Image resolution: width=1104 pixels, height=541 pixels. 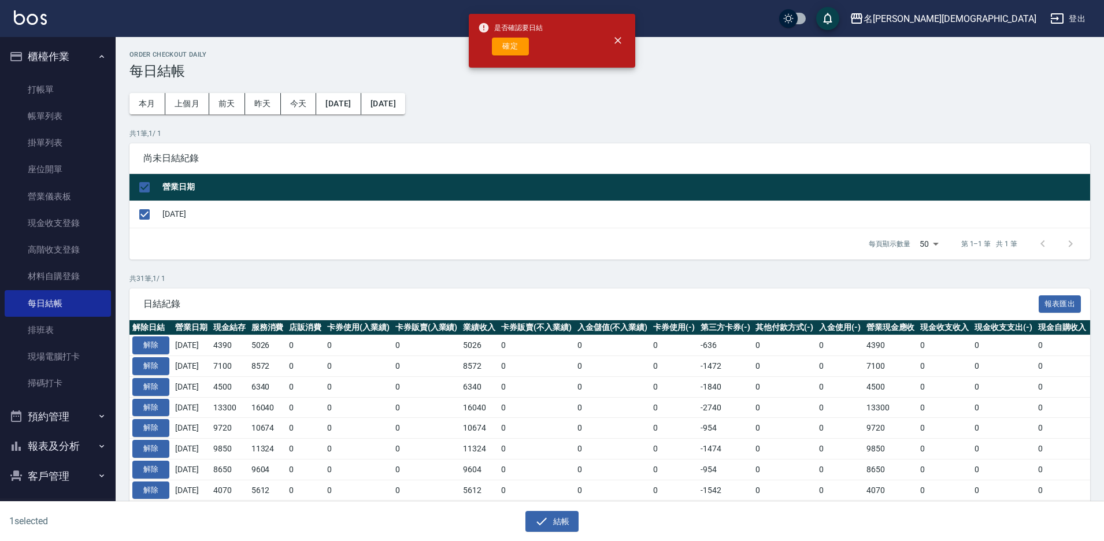 What do you see at coordinates (230, 449) in the screenshot?
I see `td: 9850` at bounding box center [230, 449].